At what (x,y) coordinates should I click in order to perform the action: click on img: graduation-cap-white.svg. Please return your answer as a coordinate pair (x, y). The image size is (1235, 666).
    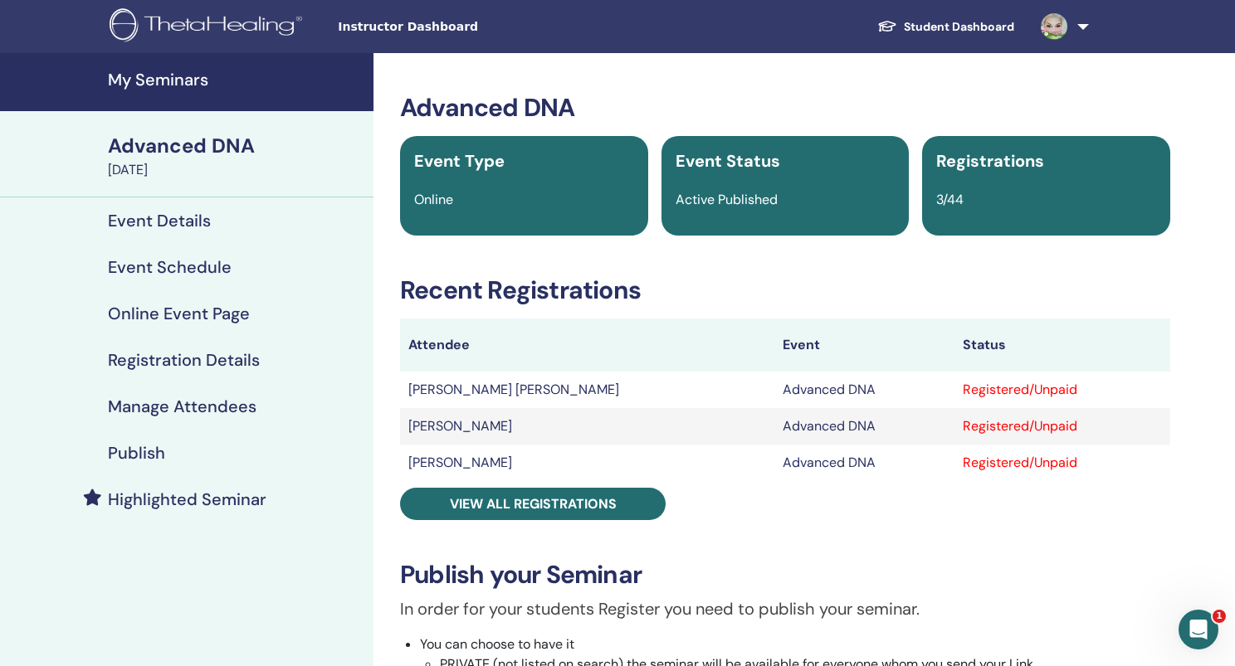
    Looking at the image, I should click on (887, 26).